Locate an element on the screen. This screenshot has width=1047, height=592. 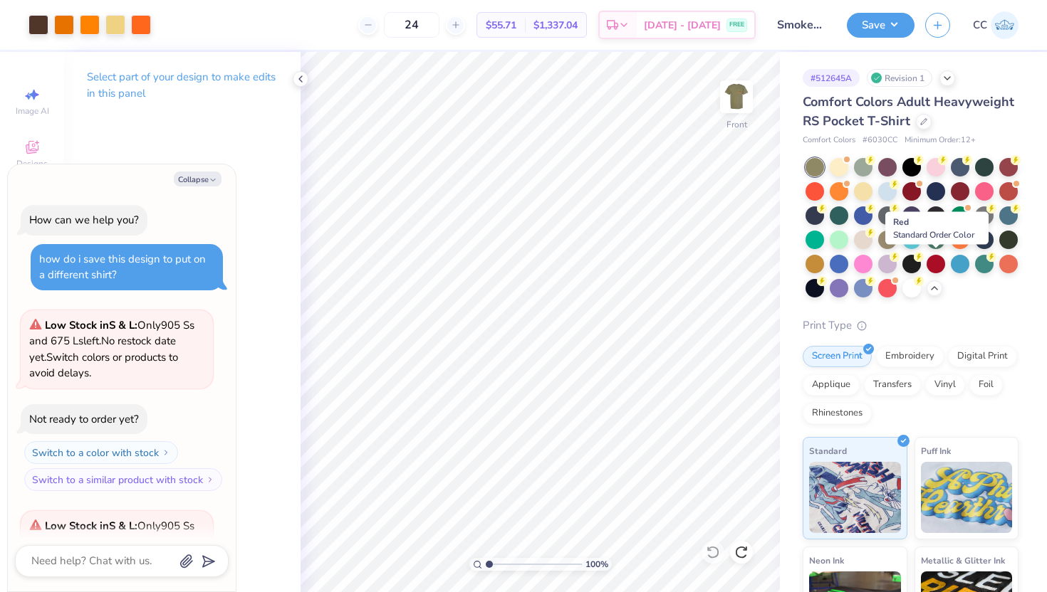
span: Neon Ink is located at coordinates (826, 560).